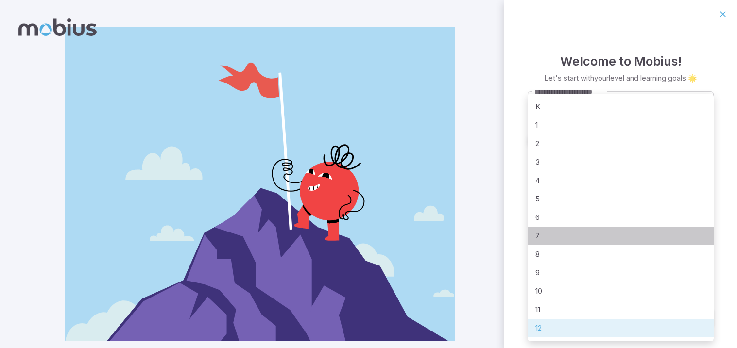 This screenshot has width=737, height=348. I want to click on li: 4, so click(620, 181).